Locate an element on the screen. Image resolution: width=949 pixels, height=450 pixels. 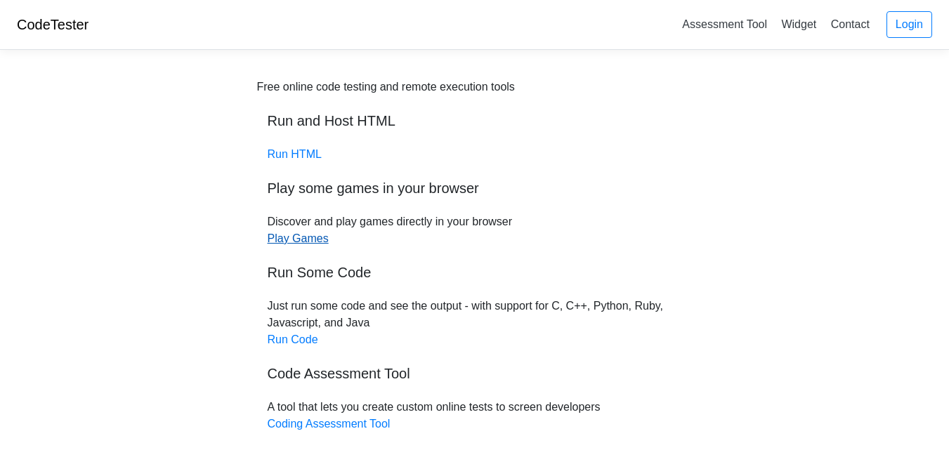
a: Widget is located at coordinates (799, 24).